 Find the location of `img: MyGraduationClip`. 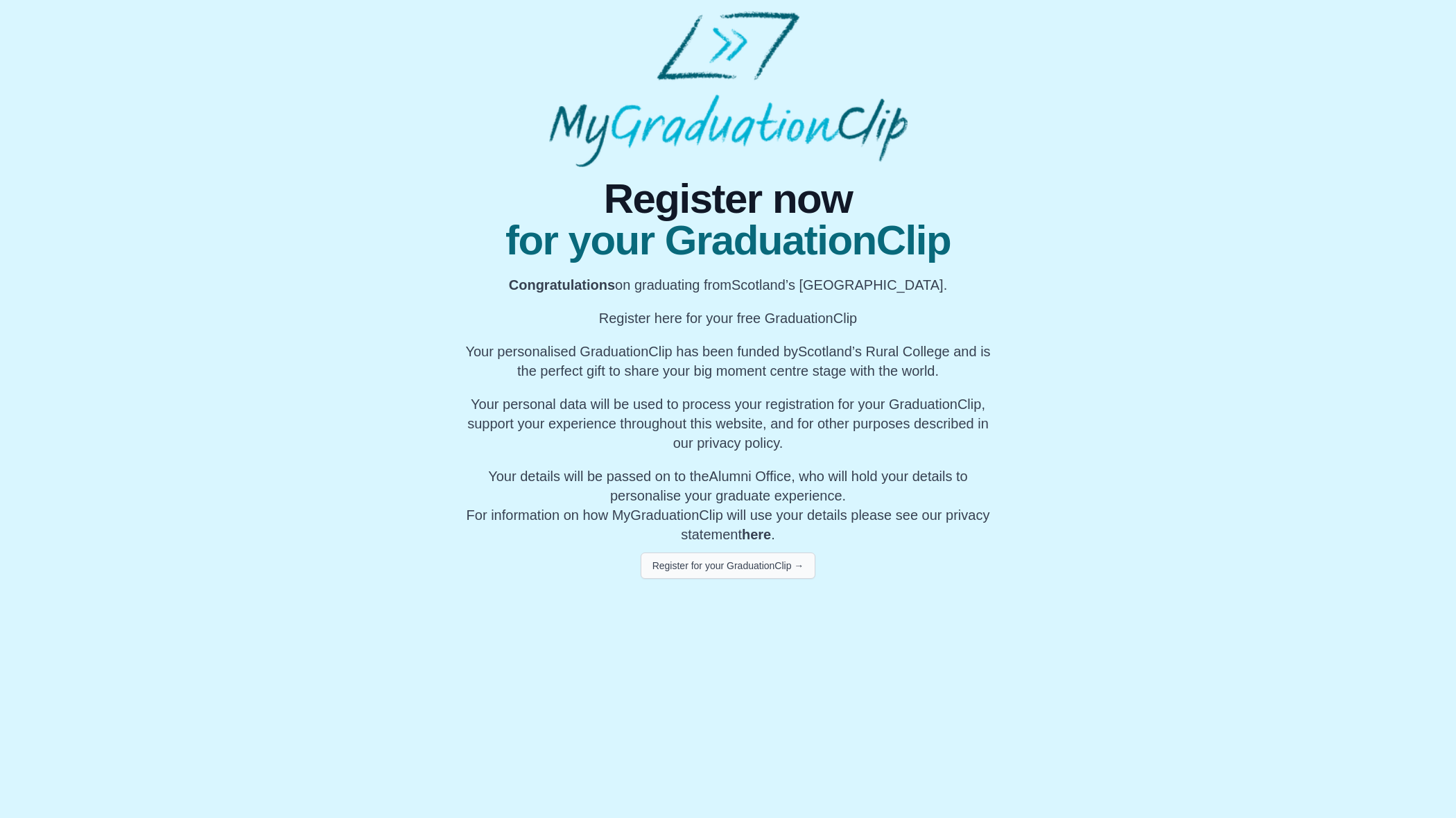

img: MyGraduationClip is located at coordinates (728, 89).